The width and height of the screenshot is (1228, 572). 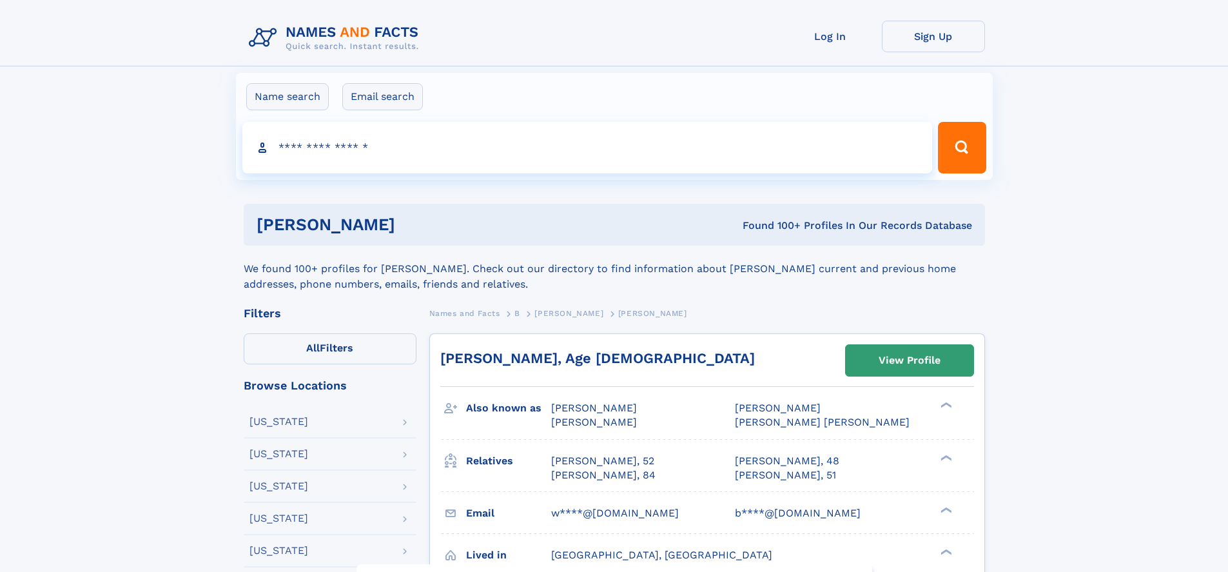 I want to click on label: Email search, so click(x=382, y=97).